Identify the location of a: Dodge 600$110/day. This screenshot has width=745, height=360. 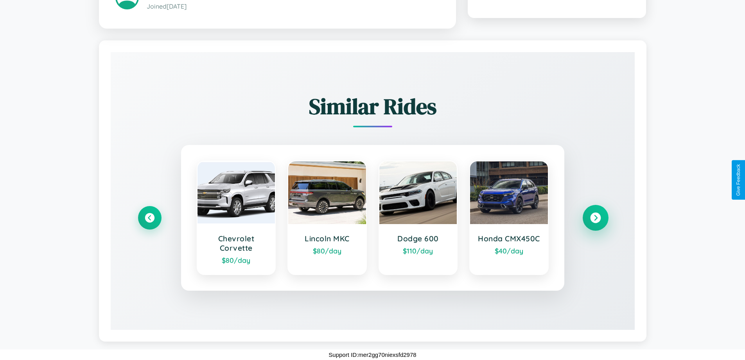
(418, 218).